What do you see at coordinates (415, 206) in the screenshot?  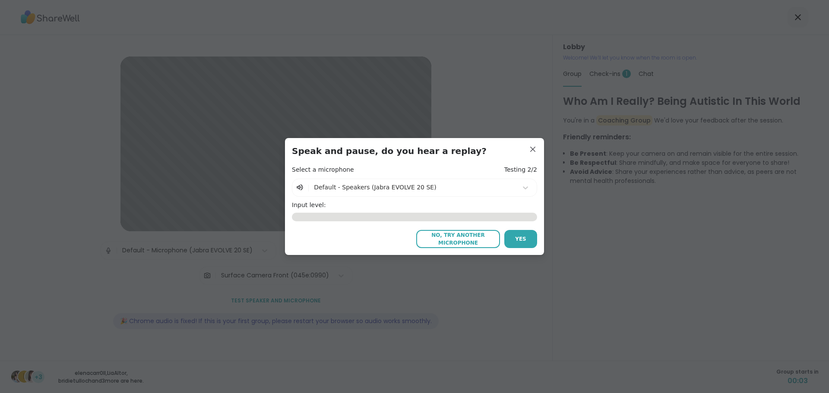 I see `h4: Input level:` at bounding box center [415, 206].